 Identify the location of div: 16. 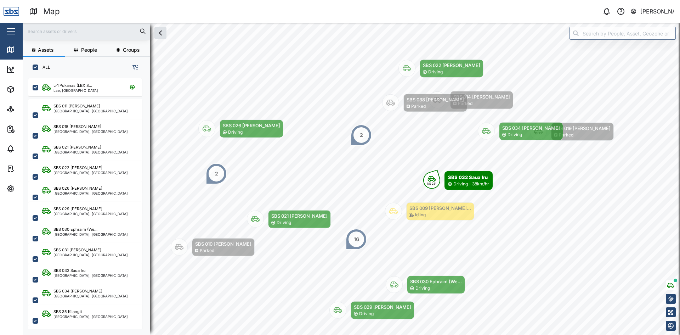
(356, 239).